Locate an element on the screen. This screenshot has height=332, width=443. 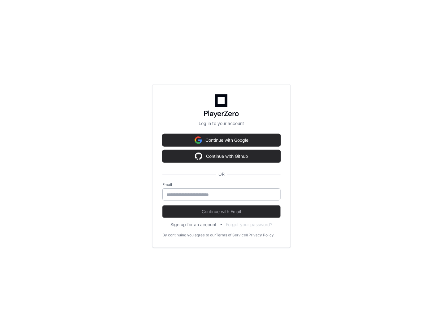
div: By continuing you agree to our is located at coordinates (189, 235).